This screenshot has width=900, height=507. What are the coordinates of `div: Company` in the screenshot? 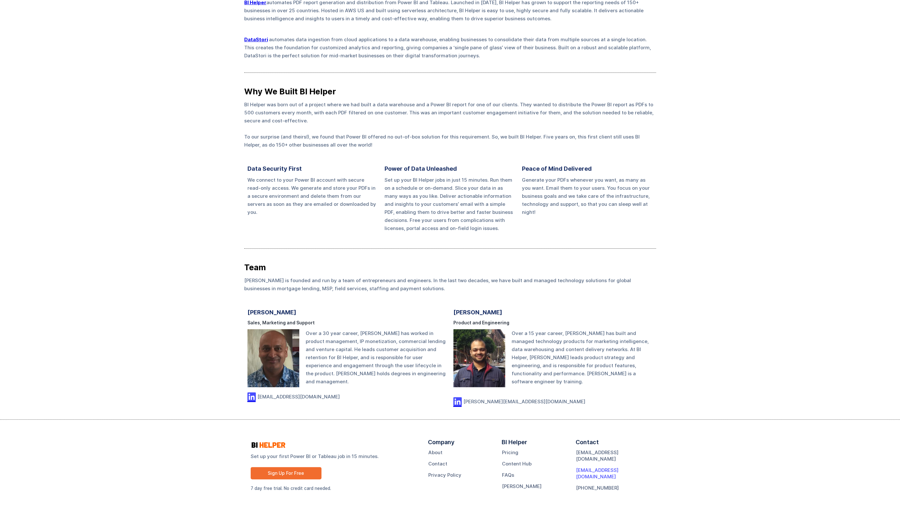 It's located at (441, 444).